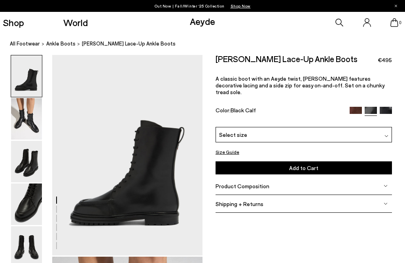 The height and width of the screenshot is (263, 405). What do you see at coordinates (26, 119) in the screenshot?
I see `img: Tate Lace-Up Ankle Boots - Image 2` at bounding box center [26, 119].